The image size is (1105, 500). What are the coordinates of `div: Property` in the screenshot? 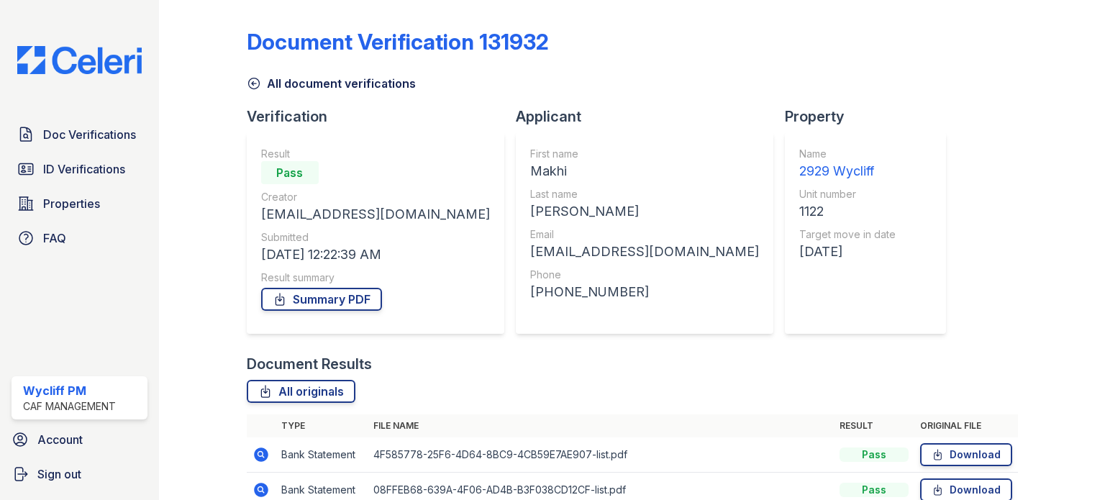 It's located at (871, 117).